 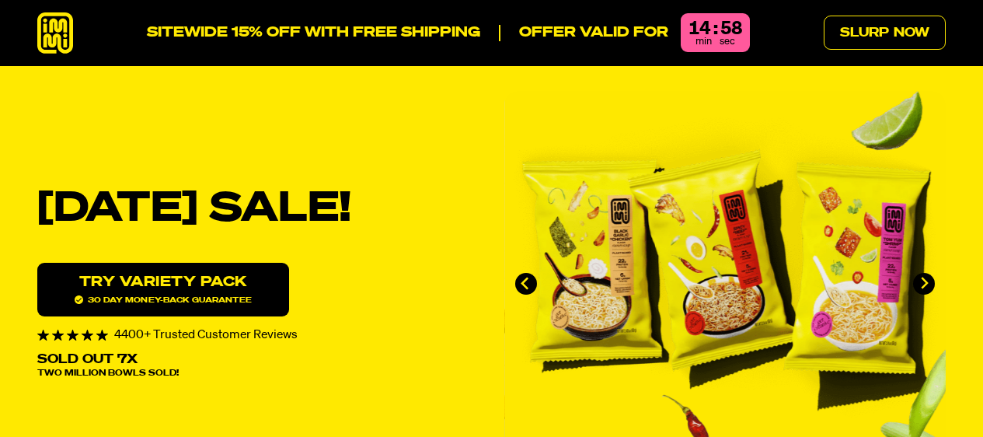 What do you see at coordinates (108, 373) in the screenshot?
I see `span: Two Million Bowls Sold!` at bounding box center [108, 373].